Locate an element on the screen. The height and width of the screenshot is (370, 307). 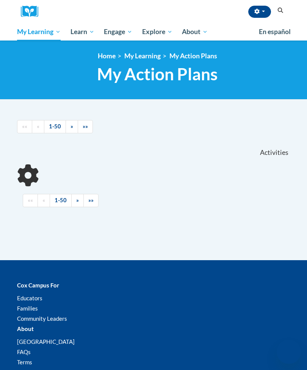
img: Logo brand is located at coordinates (32, 11).